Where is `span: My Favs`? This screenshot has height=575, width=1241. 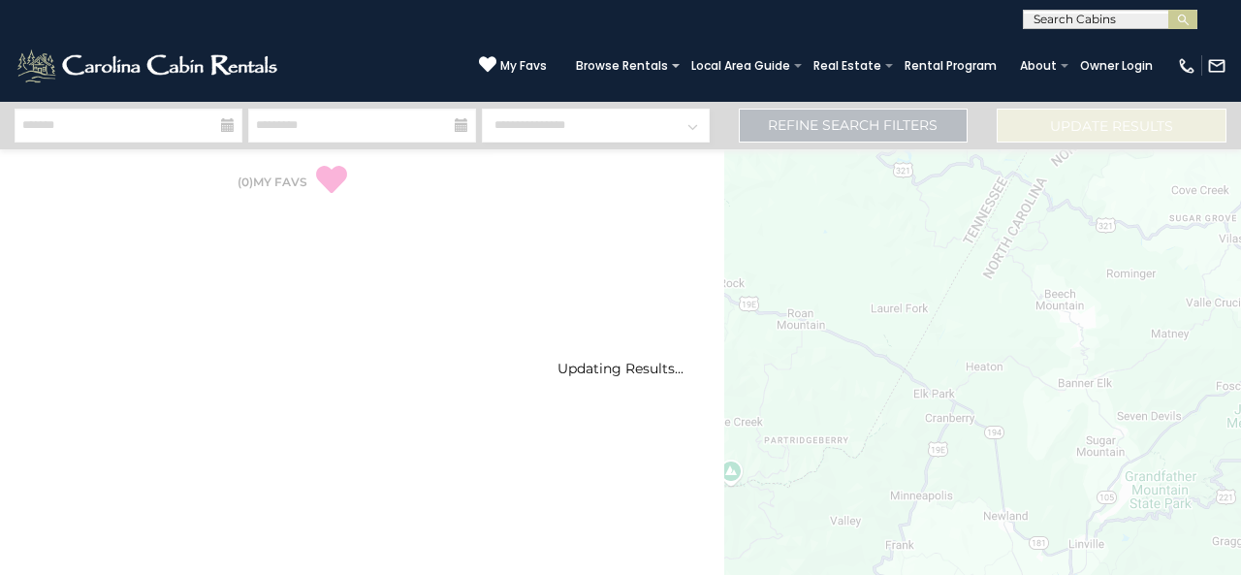 span: My Favs is located at coordinates (523, 66).